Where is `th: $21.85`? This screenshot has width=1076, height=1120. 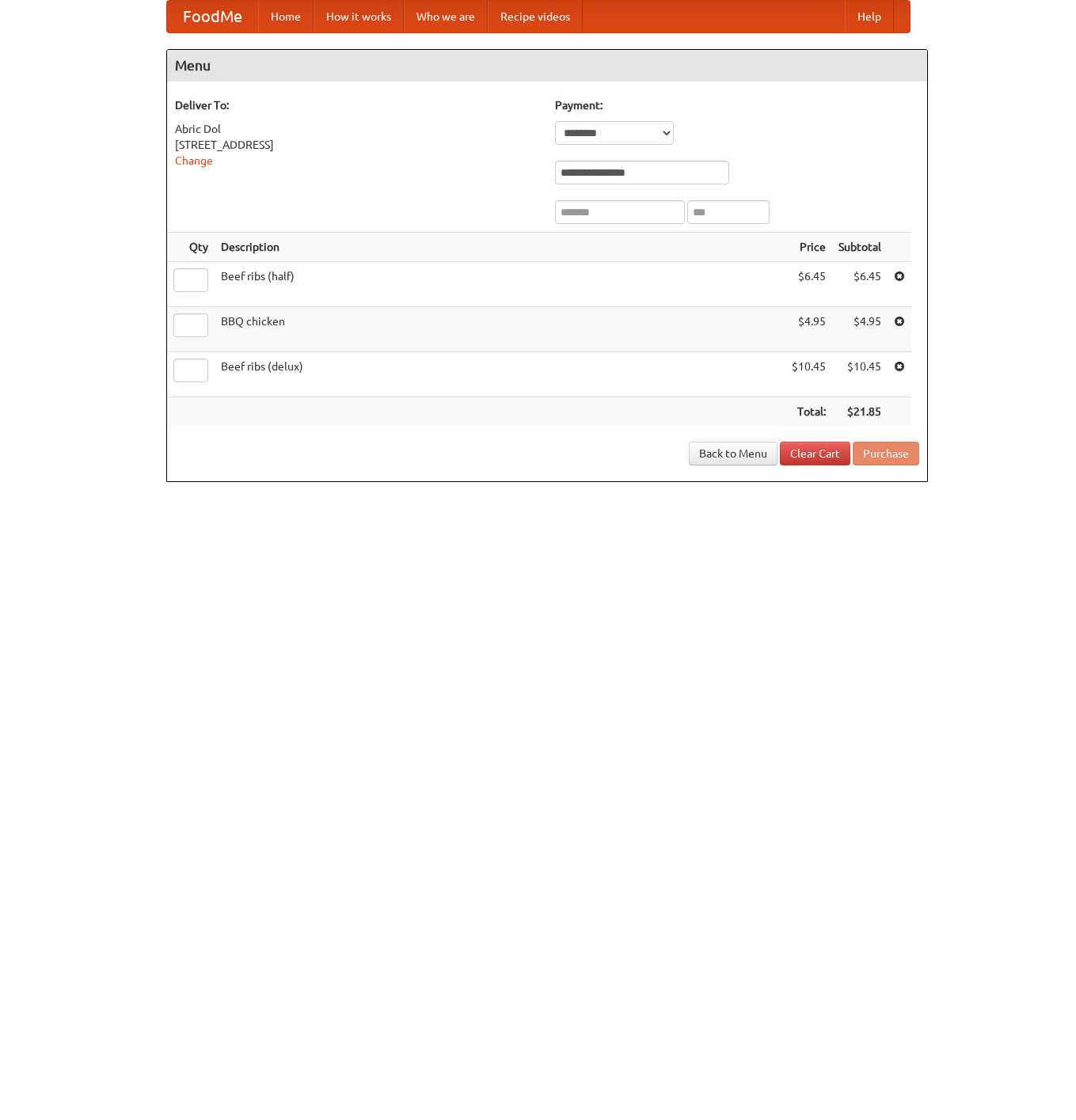
th: $21.85 is located at coordinates (860, 412).